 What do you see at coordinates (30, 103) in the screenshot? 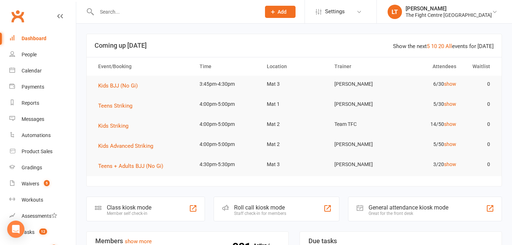
I see `div: Reports` at bounding box center [30, 103].